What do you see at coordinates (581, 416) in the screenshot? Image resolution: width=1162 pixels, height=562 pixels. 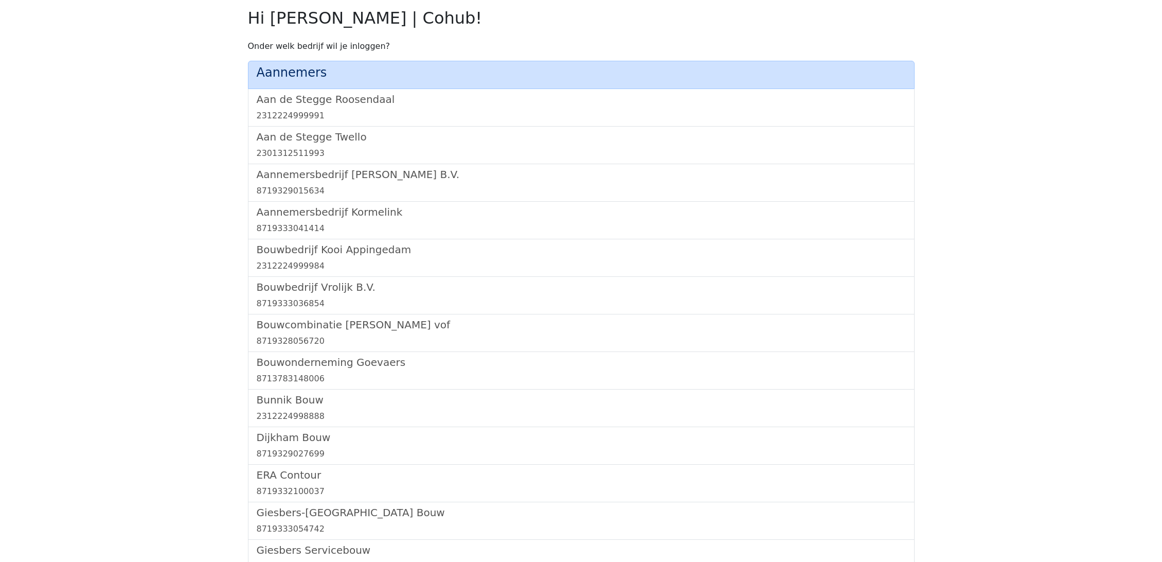 I see `div: 2312224998888` at bounding box center [581, 416].